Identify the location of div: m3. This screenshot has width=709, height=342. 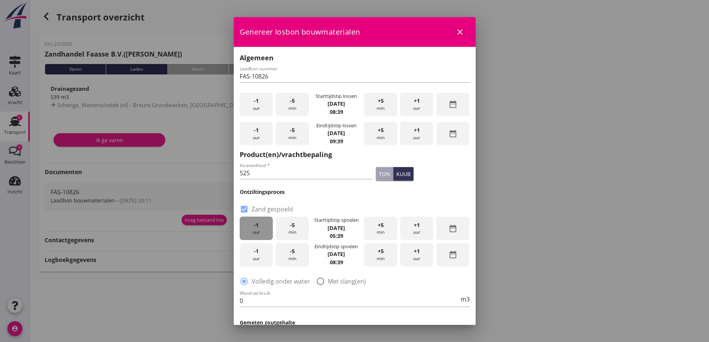
(464, 299).